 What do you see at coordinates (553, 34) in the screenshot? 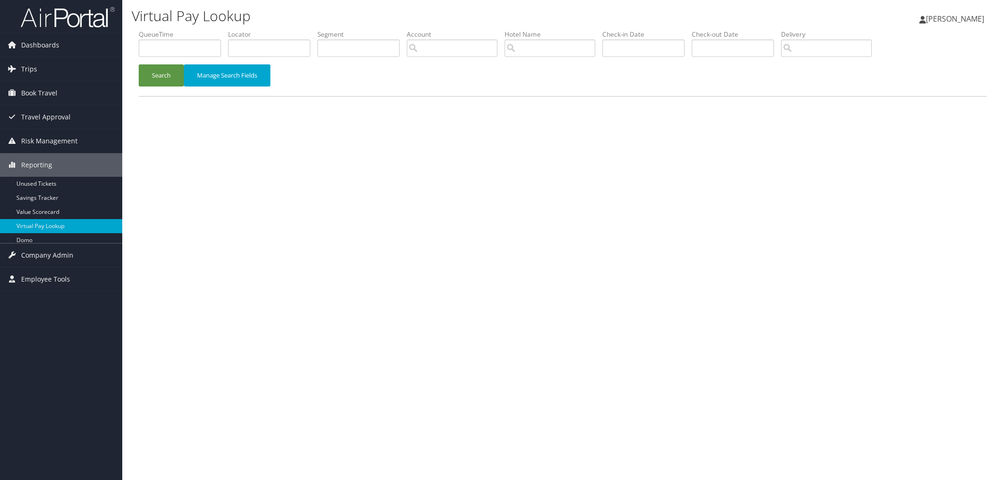
I see `label: Hotel Name` at bounding box center [553, 34].